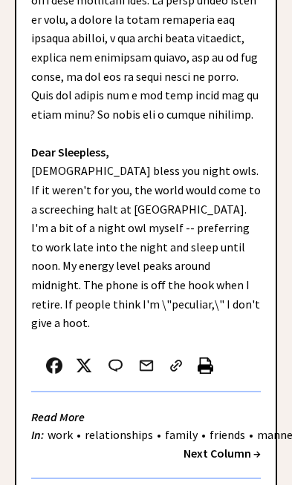 The image size is (292, 485). Describe the element at coordinates (222, 453) in the screenshot. I see `strong: Next Column →` at that location.